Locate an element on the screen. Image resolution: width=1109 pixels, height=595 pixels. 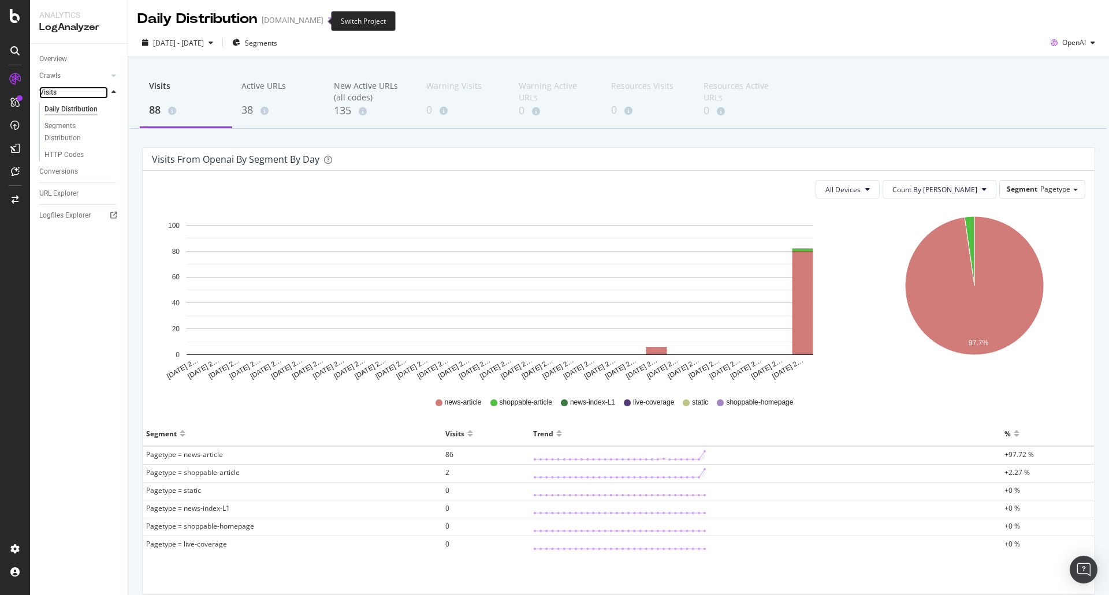
button: All Devices is located at coordinates (847, 189).